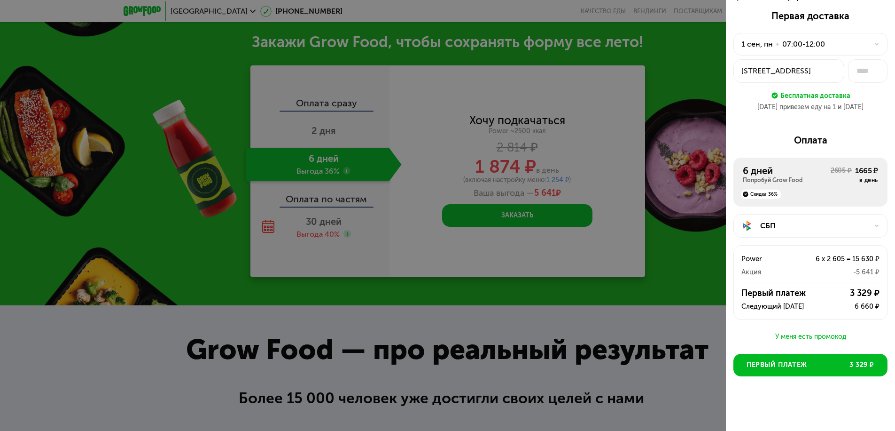 The image size is (895, 431). What do you see at coordinates (769, 272) in the screenshot?
I see `div: Акция` at bounding box center [769, 272].